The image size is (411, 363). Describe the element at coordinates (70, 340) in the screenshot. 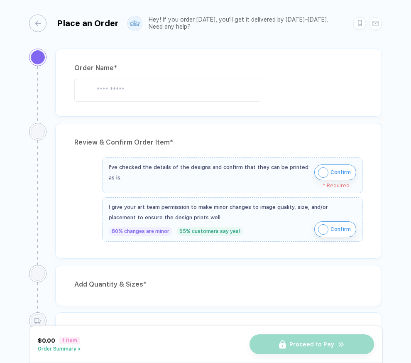

I see `span: 1 item` at that location.